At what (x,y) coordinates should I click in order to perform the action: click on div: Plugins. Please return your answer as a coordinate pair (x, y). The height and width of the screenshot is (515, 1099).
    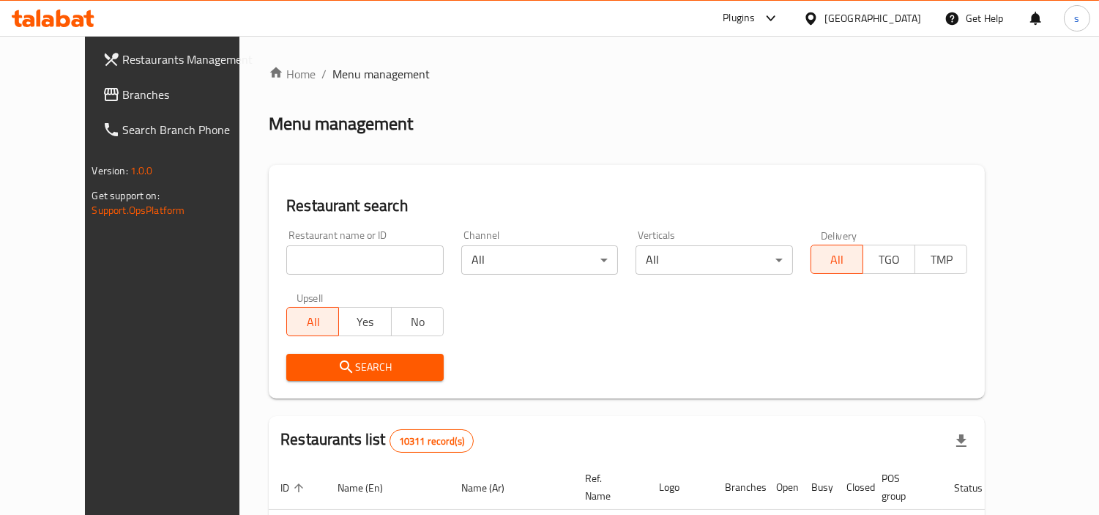
    Looking at the image, I should click on (739, 18).